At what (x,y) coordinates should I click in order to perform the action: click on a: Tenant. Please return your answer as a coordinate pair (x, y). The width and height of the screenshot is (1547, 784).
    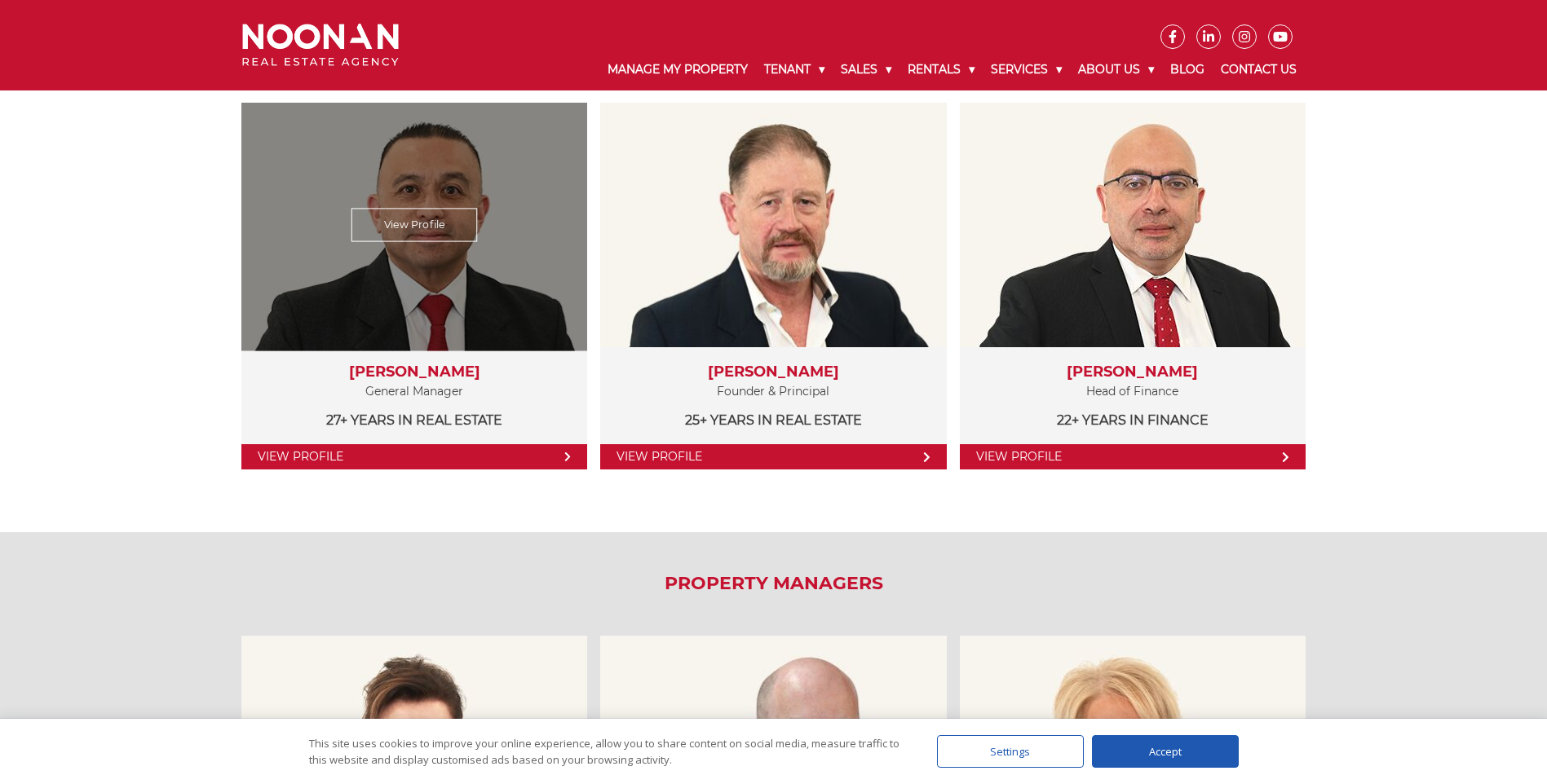
    Looking at the image, I should click on (794, 69).